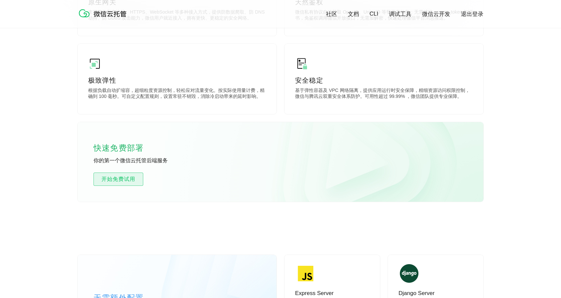 The width and height of the screenshot is (561, 298). What do you see at coordinates (438, 293) in the screenshot?
I see `p: Django Server` at bounding box center [438, 293].